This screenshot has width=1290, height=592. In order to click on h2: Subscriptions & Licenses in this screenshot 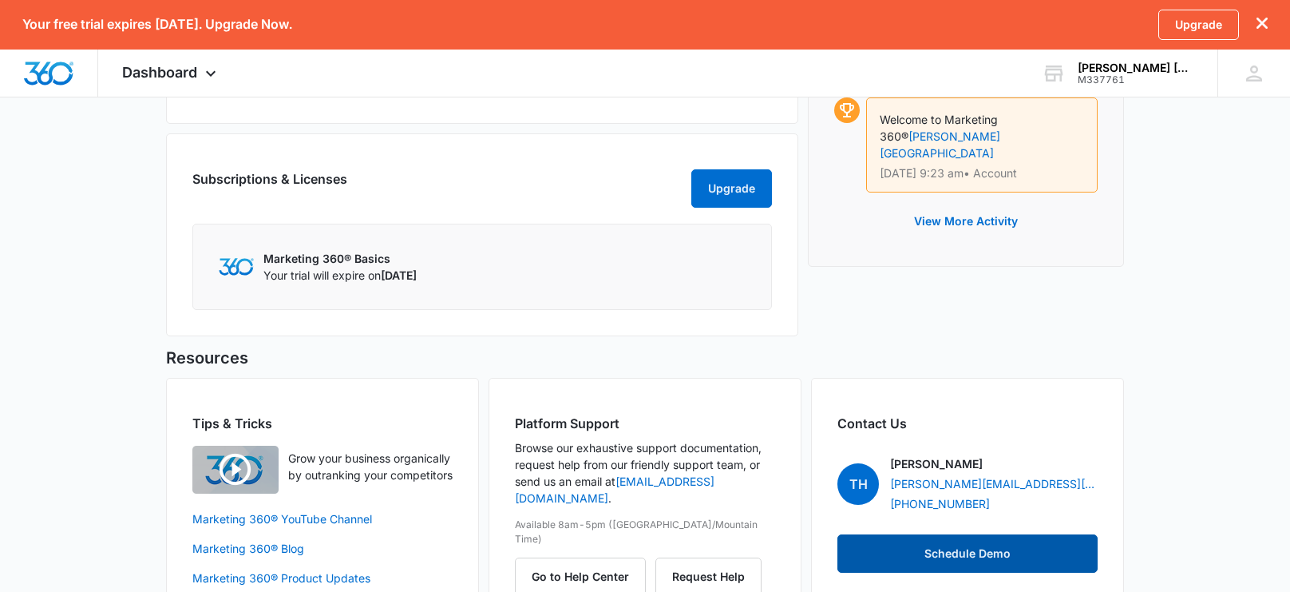, I will do `click(270, 185)`.